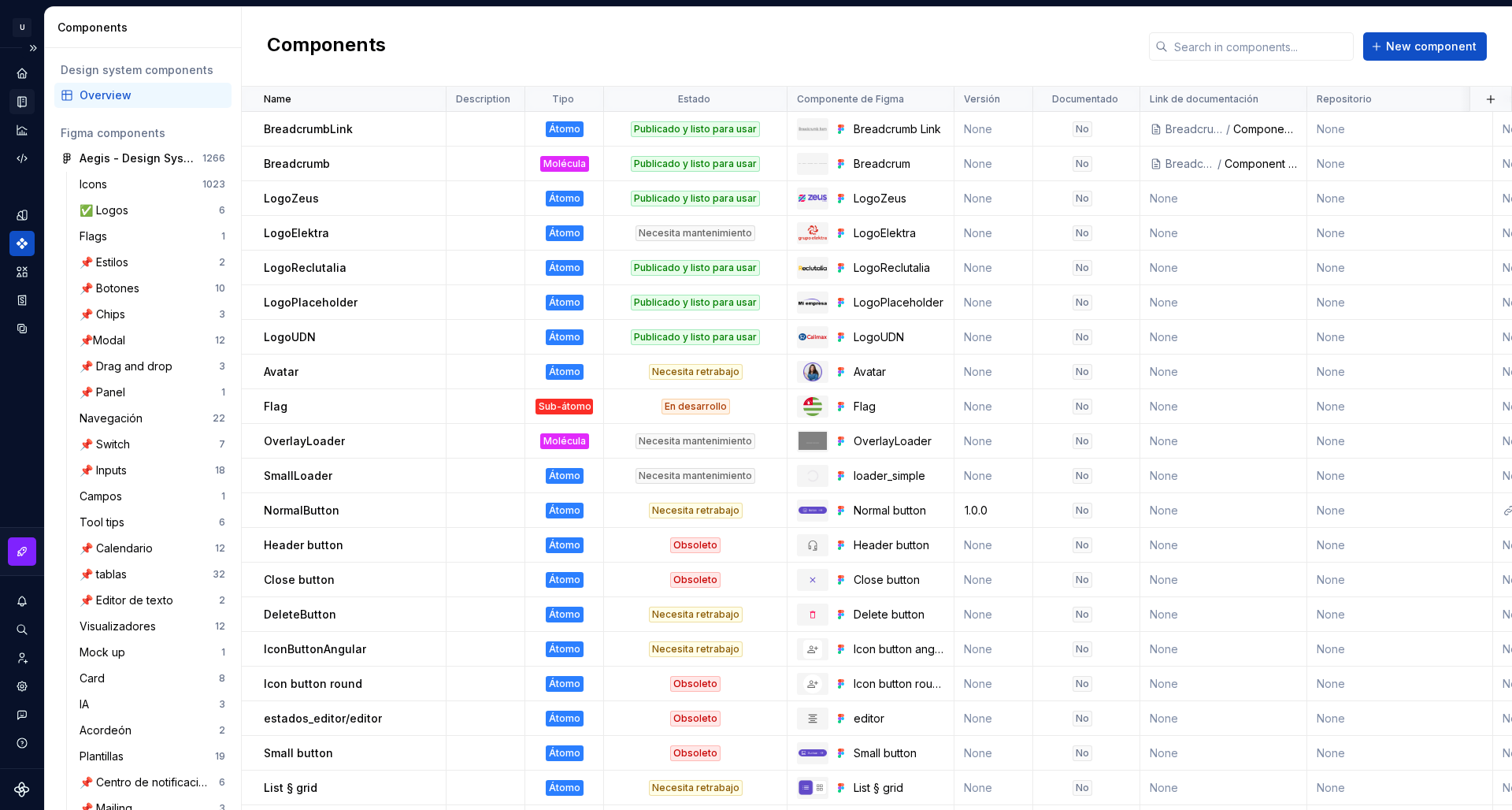 This screenshot has height=810, width=1512. What do you see at coordinates (22, 601) in the screenshot?
I see `div: Notifications` at bounding box center [22, 601].